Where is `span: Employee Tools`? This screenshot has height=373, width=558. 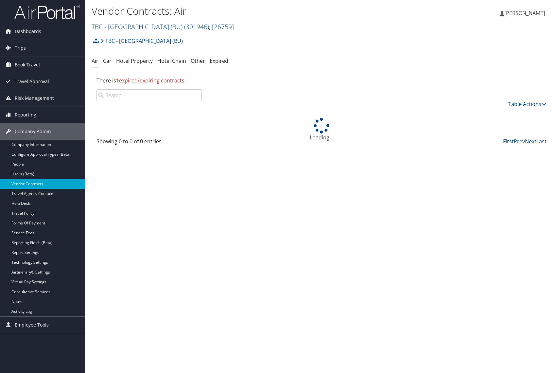
span: Employee Tools is located at coordinates (32, 325).